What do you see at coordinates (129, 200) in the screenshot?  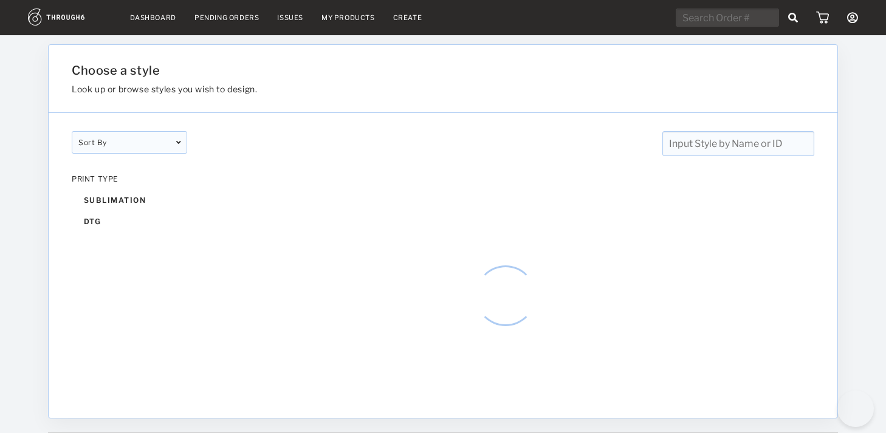 I see `div: sublimation` at bounding box center [129, 200].